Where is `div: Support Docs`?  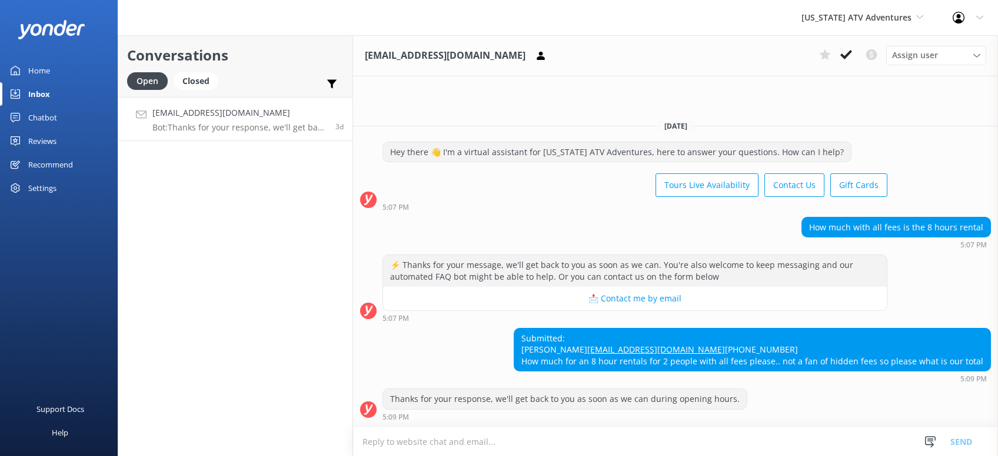
div: Support Docs is located at coordinates (60, 409).